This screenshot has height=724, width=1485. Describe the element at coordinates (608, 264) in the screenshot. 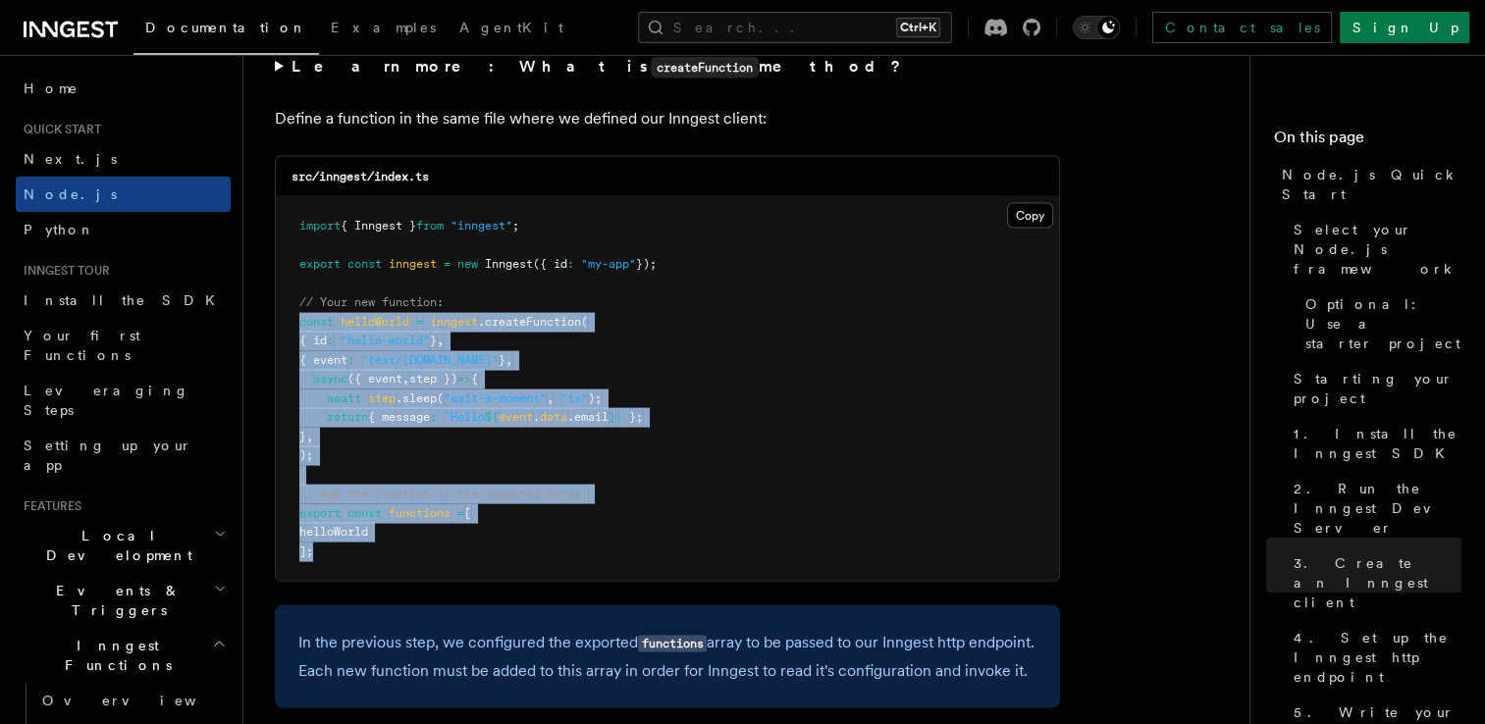

I see `span: "my-app"` at that location.